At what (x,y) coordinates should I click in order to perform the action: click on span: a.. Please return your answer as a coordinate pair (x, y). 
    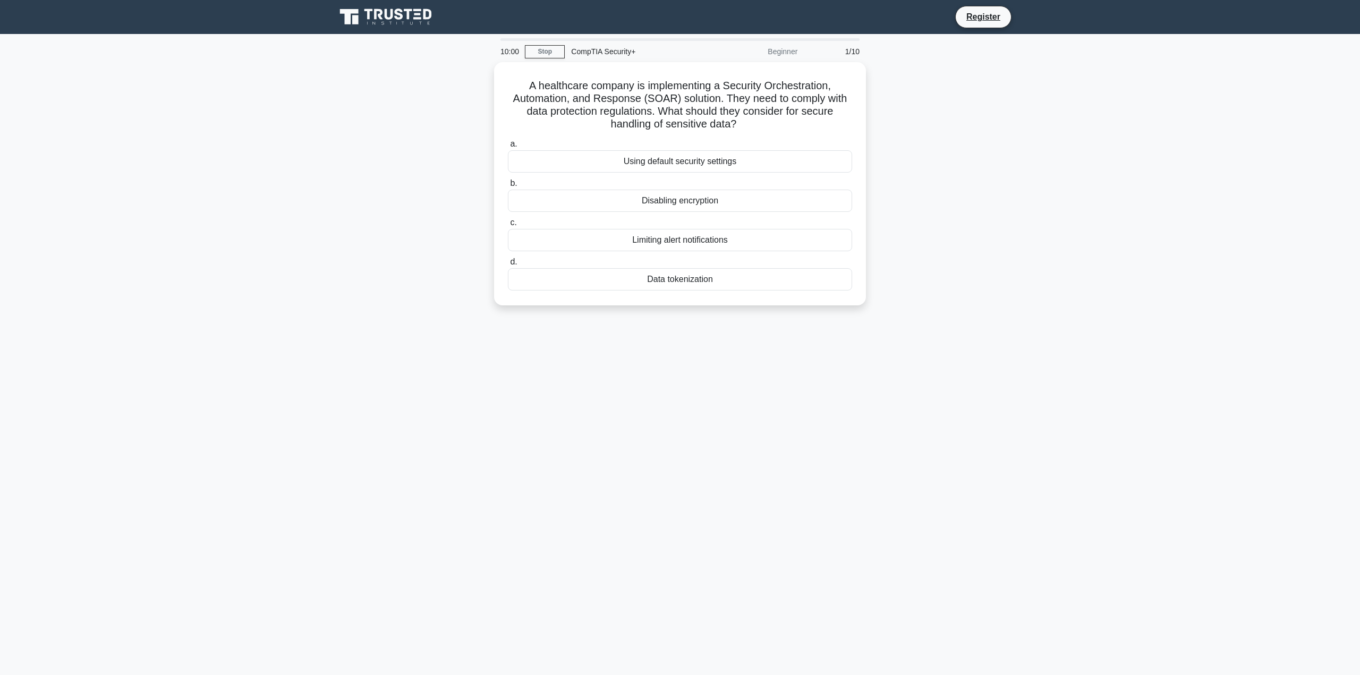
    Looking at the image, I should click on (513, 143).